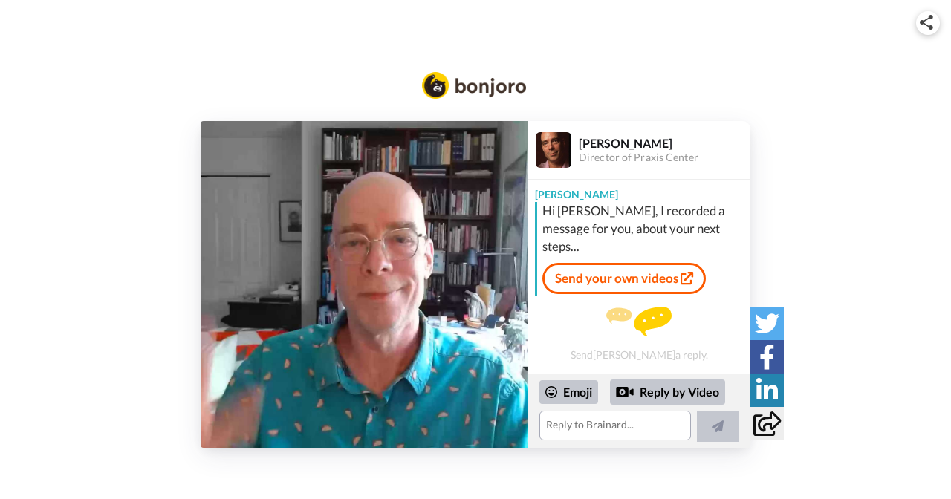  Describe the element at coordinates (474, 85) in the screenshot. I see `img: Bonjoro Logo` at that location.